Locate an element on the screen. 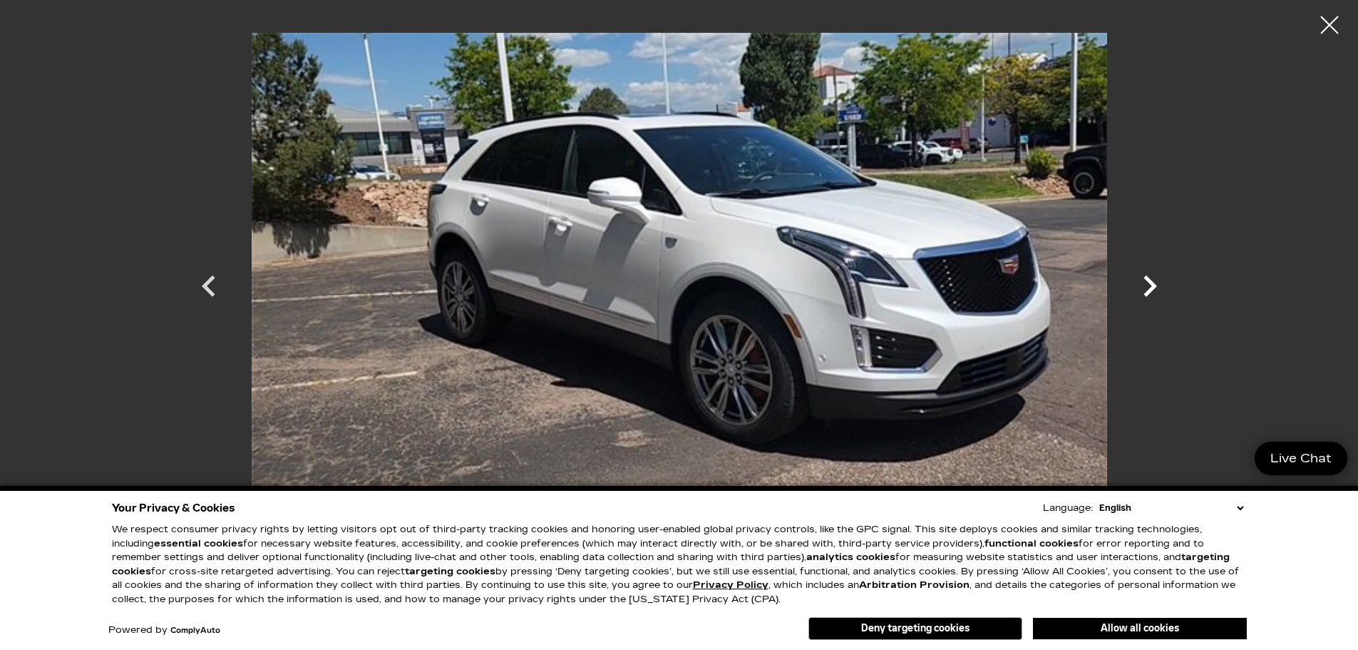 Image resolution: width=1358 pixels, height=650 pixels. div: Language: is located at coordinates (1068, 508).